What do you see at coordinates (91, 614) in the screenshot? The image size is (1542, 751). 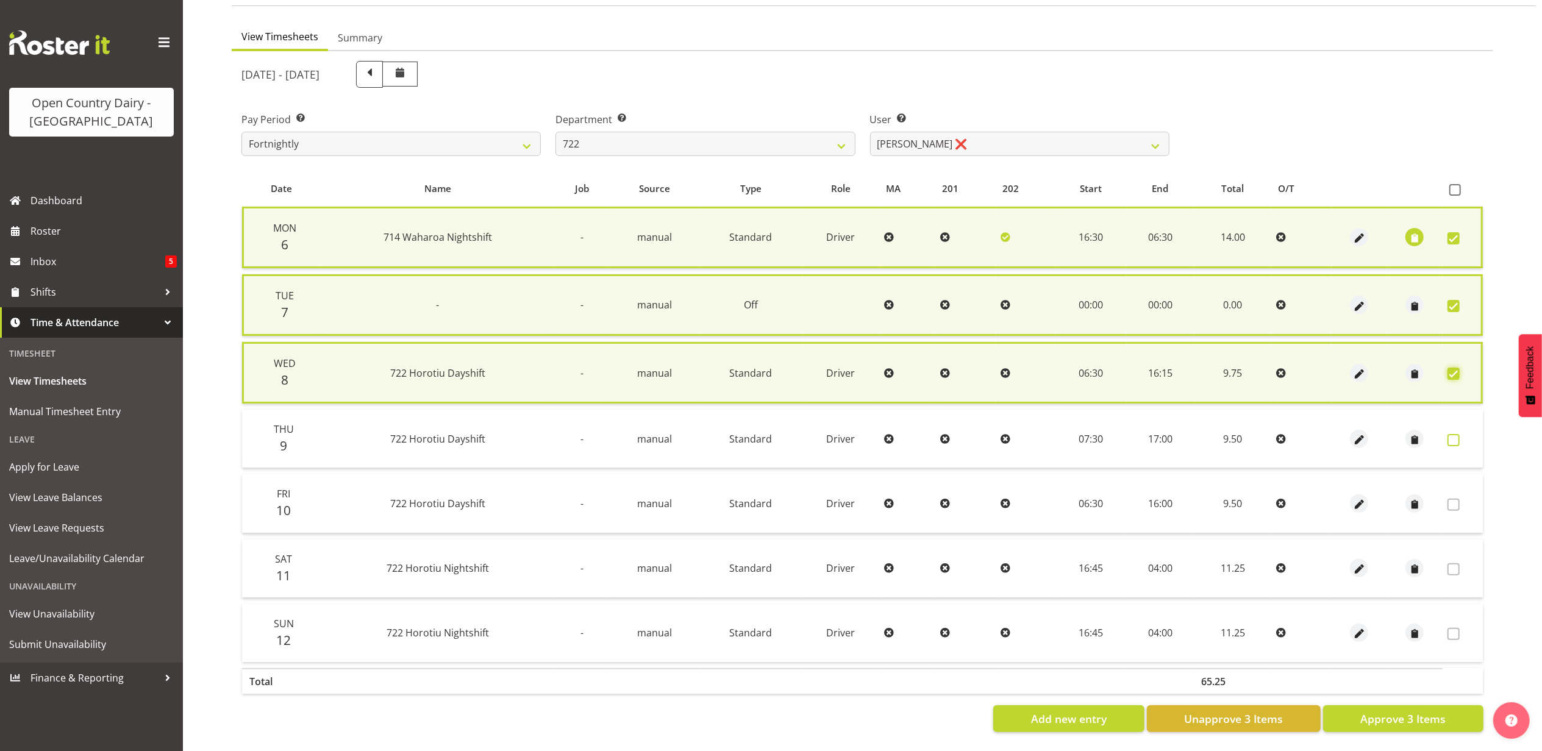 I see `a: View Unavailability` at bounding box center [91, 614].